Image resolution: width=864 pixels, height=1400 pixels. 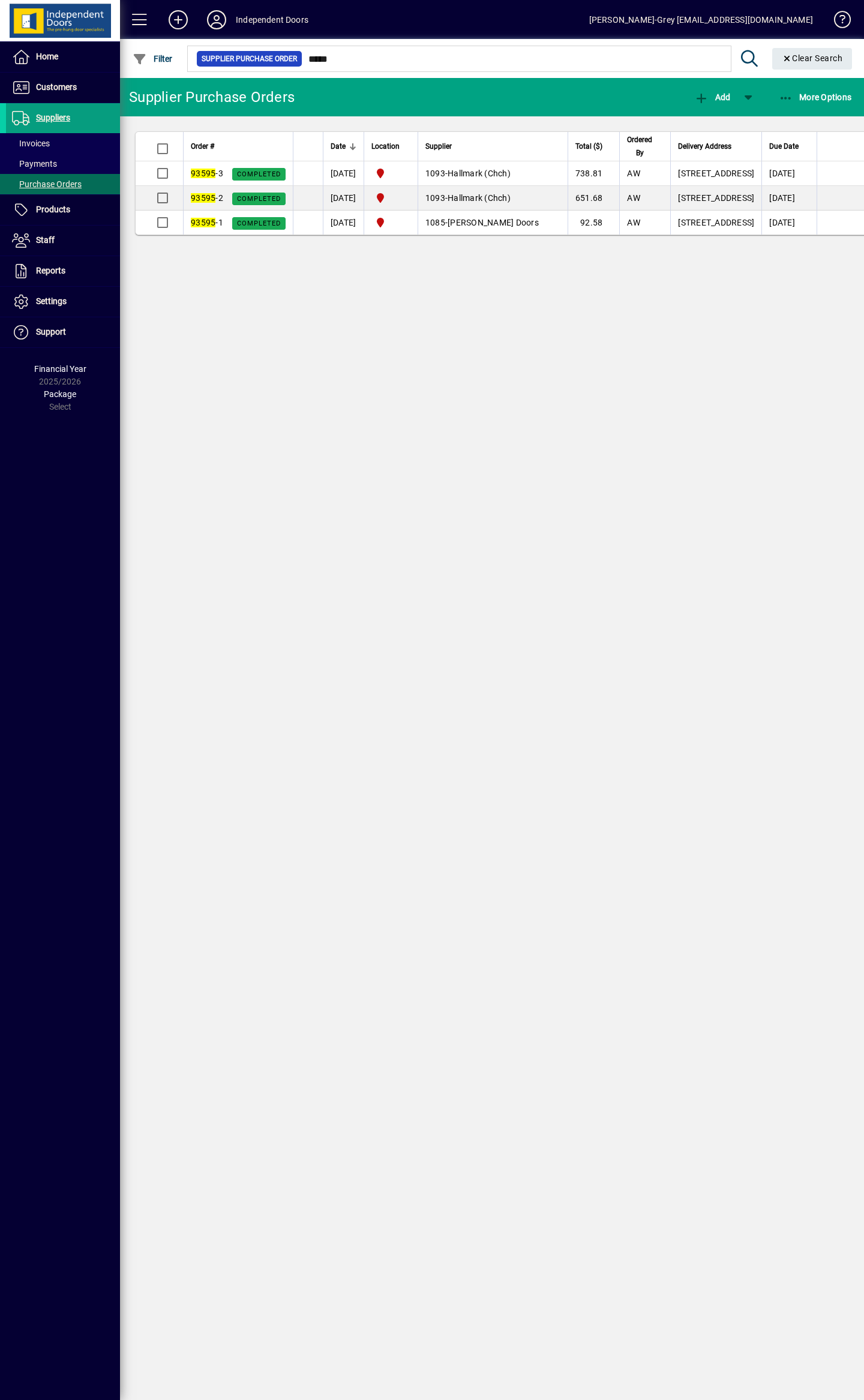 I want to click on span: Suppliers, so click(x=53, y=117).